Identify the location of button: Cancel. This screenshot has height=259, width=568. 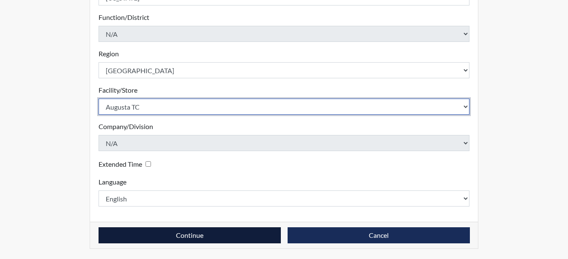
(378, 235).